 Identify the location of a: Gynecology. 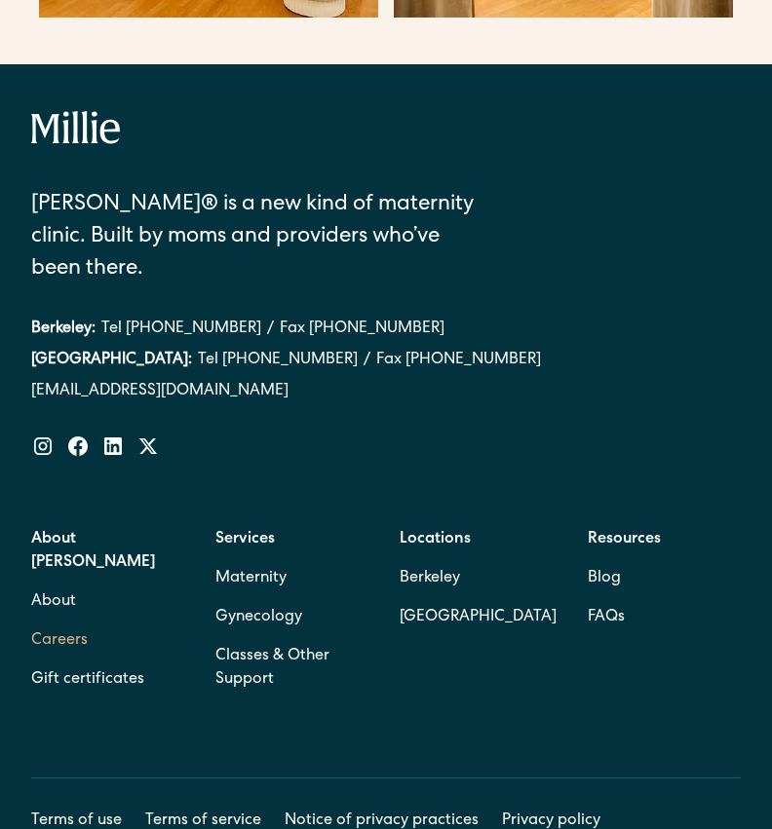
(258, 618).